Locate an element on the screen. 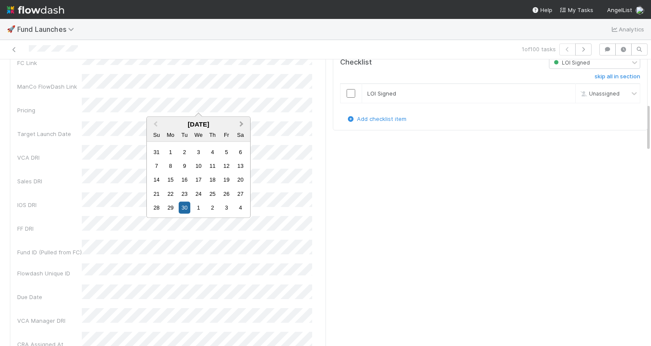 Image resolution: width=651 pixels, height=346 pixels. div: Sunday is located at coordinates (156, 134).